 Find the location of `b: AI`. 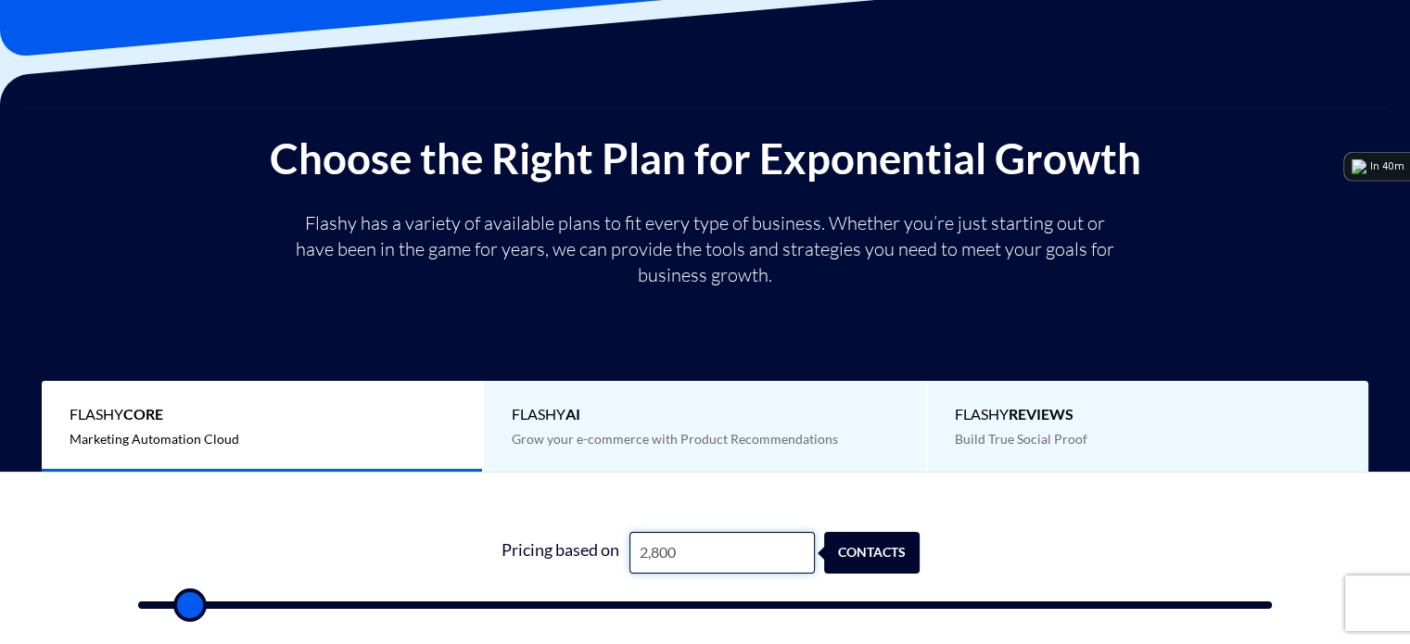

b: AI is located at coordinates (573, 413).